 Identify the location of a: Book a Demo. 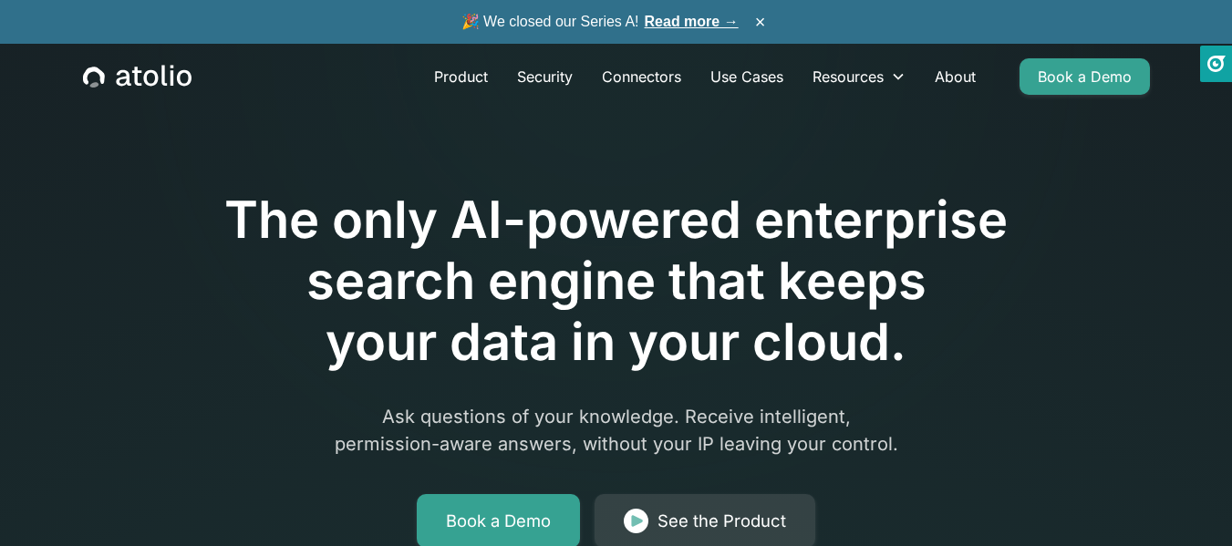
(1084, 77).